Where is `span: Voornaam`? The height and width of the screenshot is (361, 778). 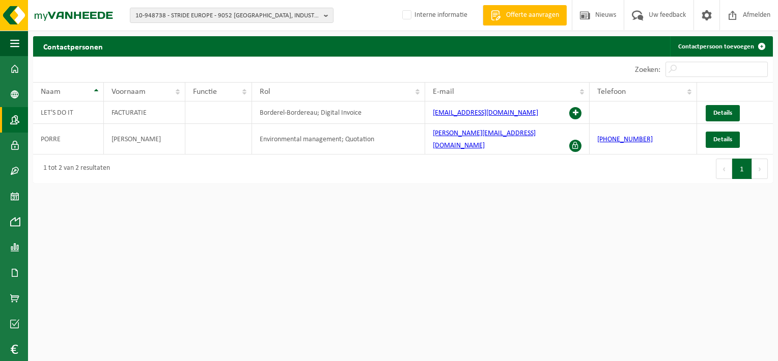
span: Voornaam is located at coordinates (128, 92).